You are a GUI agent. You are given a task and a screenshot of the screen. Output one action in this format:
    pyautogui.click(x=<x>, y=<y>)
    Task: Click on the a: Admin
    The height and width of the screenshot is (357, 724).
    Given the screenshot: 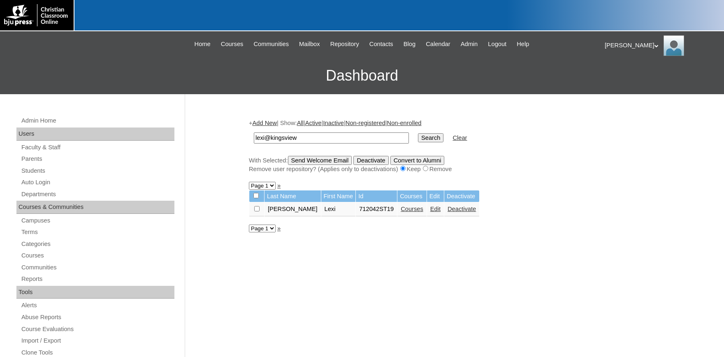 What is the action you would take?
    pyautogui.click(x=469, y=44)
    